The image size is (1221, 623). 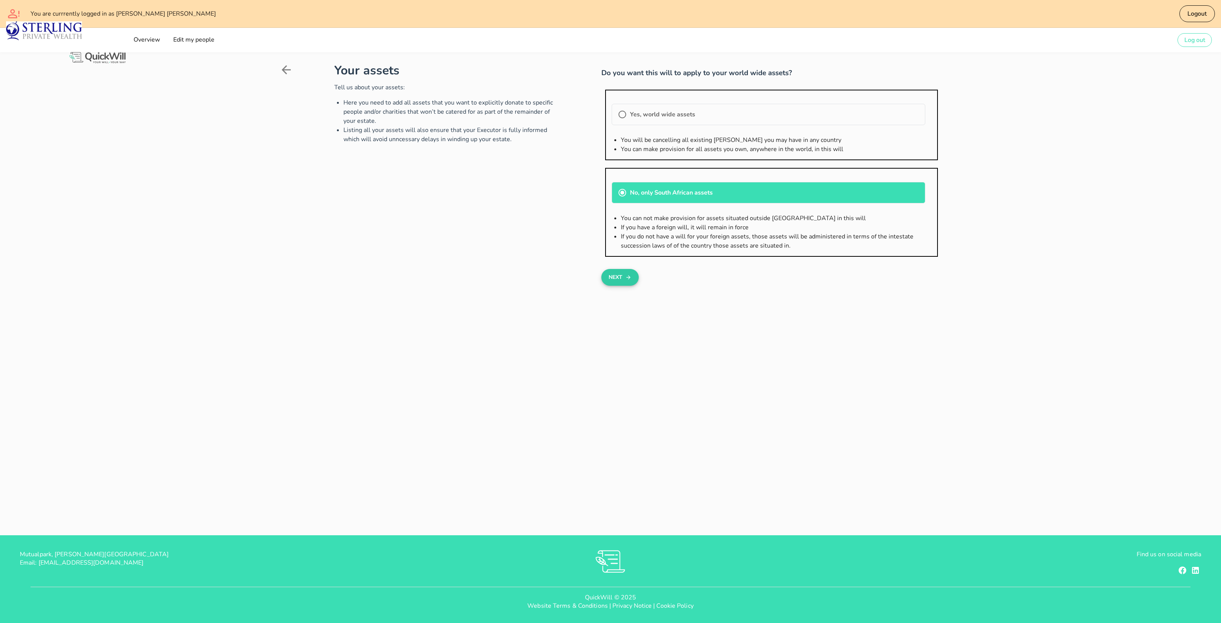 I want to click on a: Overview, so click(x=147, y=40).